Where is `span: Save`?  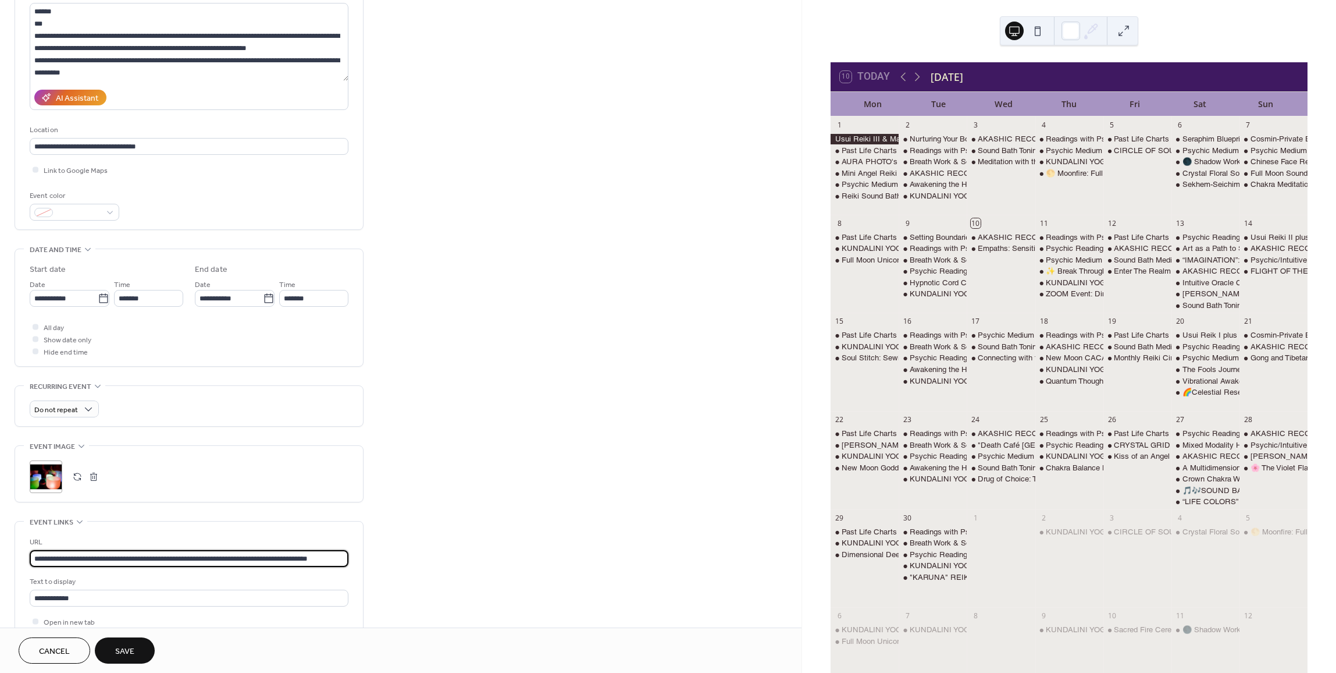 span: Save is located at coordinates (124, 651).